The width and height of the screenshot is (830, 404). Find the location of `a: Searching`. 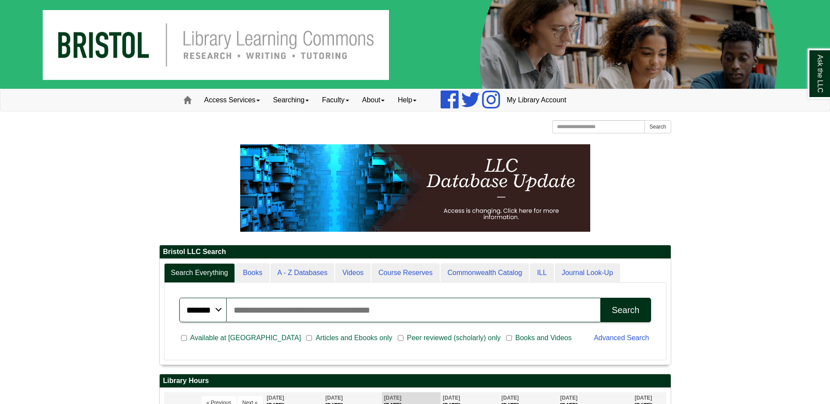

a: Searching is located at coordinates (291, 100).